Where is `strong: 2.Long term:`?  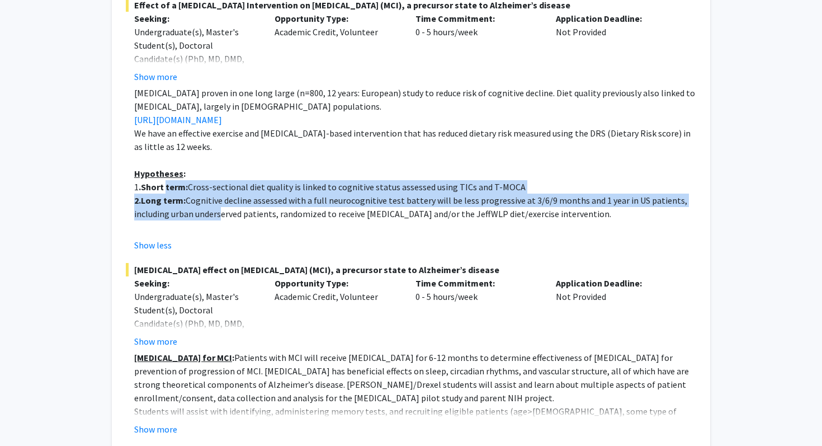 strong: 2.Long term: is located at coordinates (160, 200).